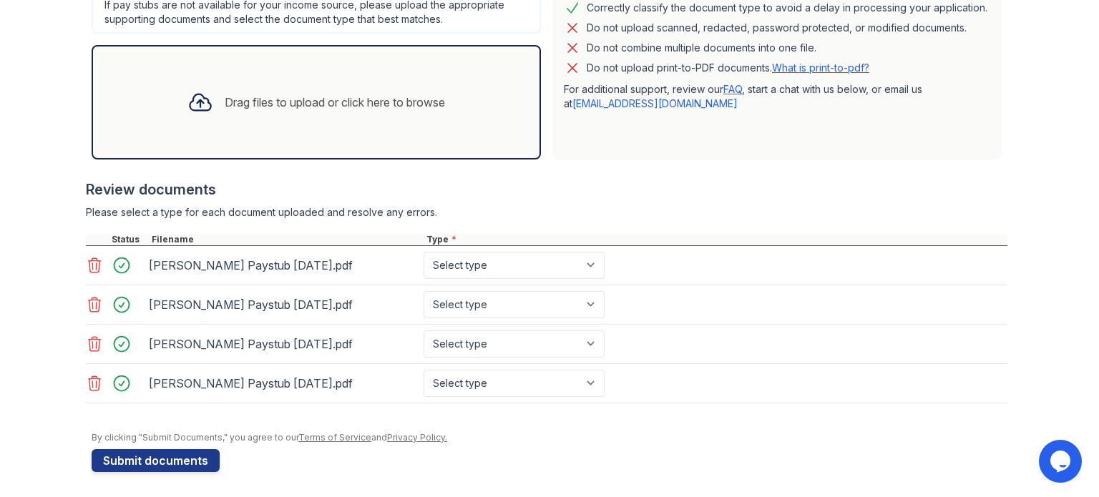  What do you see at coordinates (129, 240) in the screenshot?
I see `div: Status` at bounding box center [129, 240].